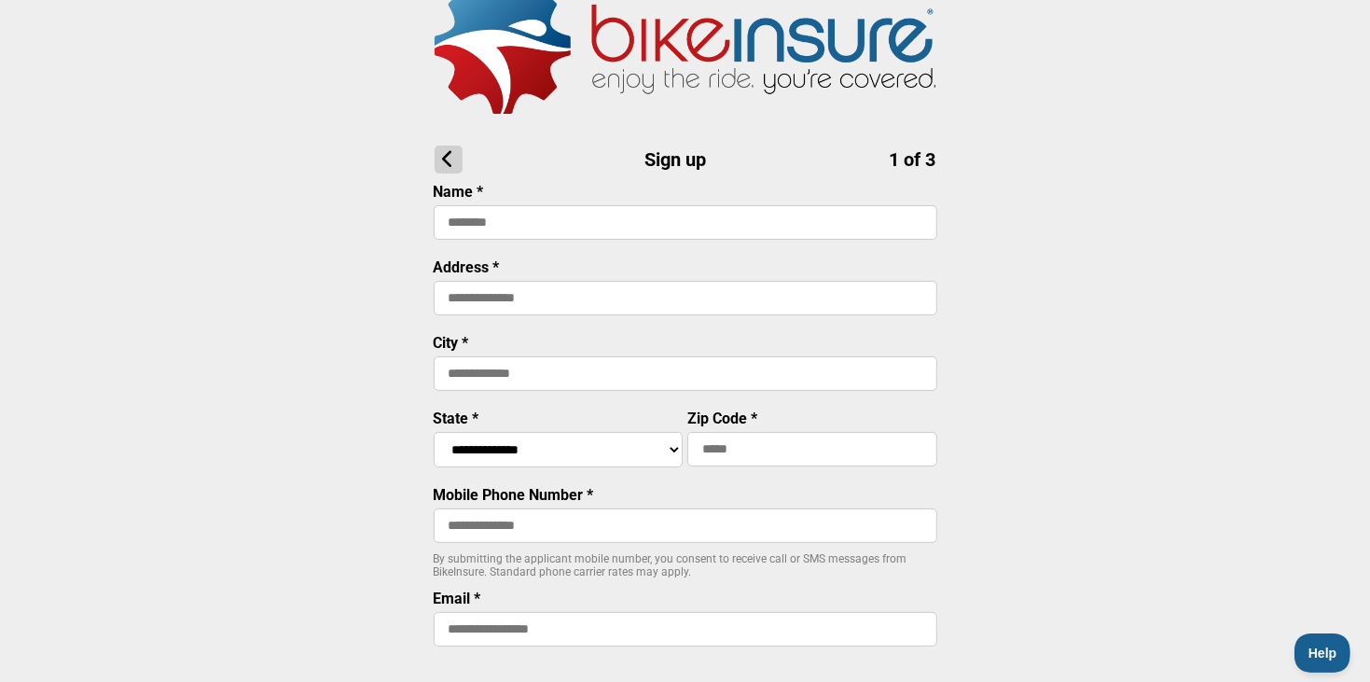  Describe the element at coordinates (451, 342) in the screenshot. I see `label: City *` at that location.